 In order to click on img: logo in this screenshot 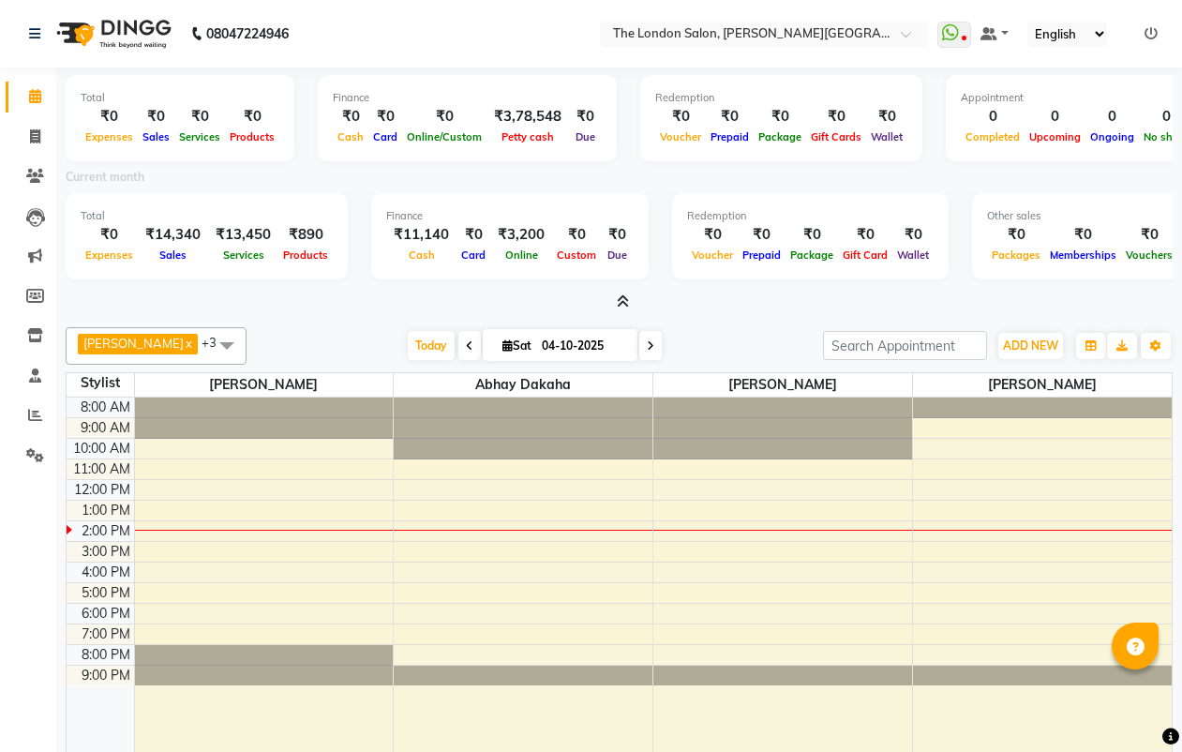, I will do `click(112, 34)`.